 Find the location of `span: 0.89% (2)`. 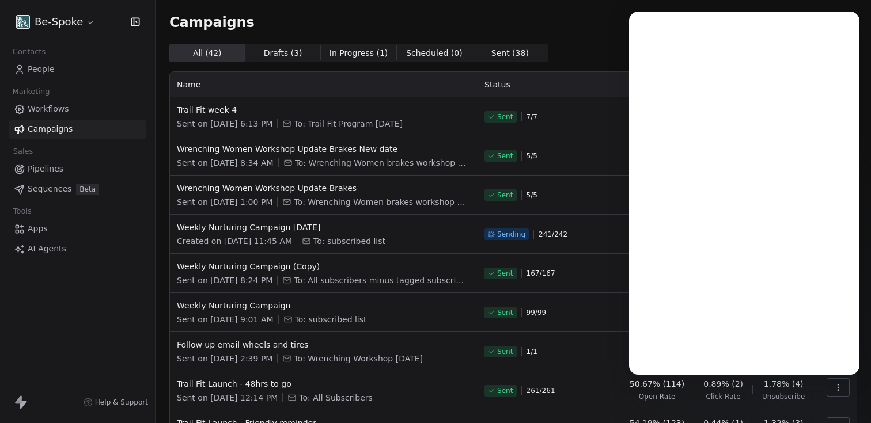

span: 0.89% (2) is located at coordinates (723, 384).